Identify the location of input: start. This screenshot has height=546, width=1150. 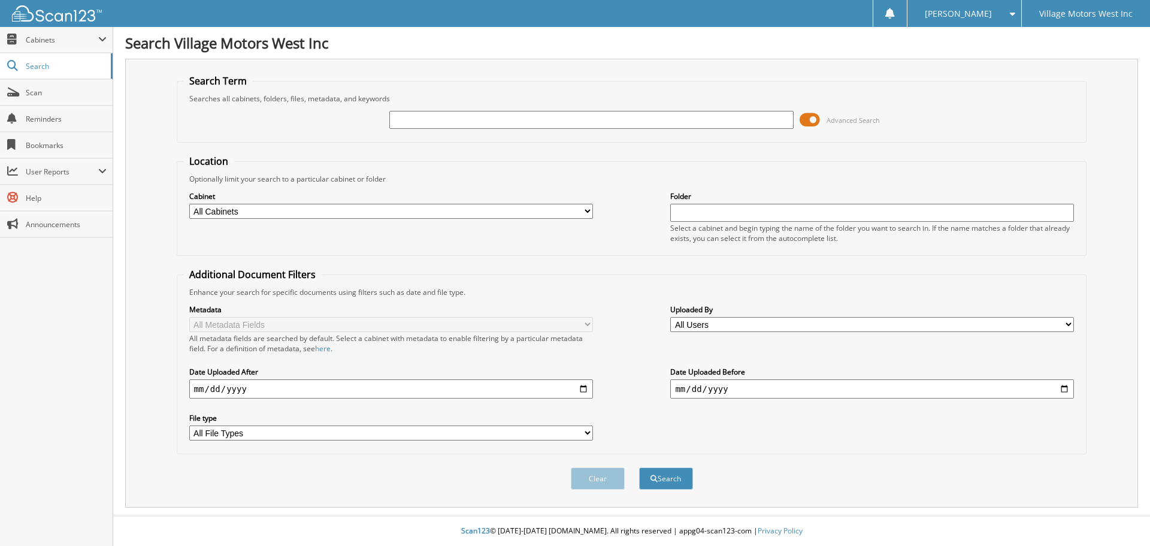
(391, 389).